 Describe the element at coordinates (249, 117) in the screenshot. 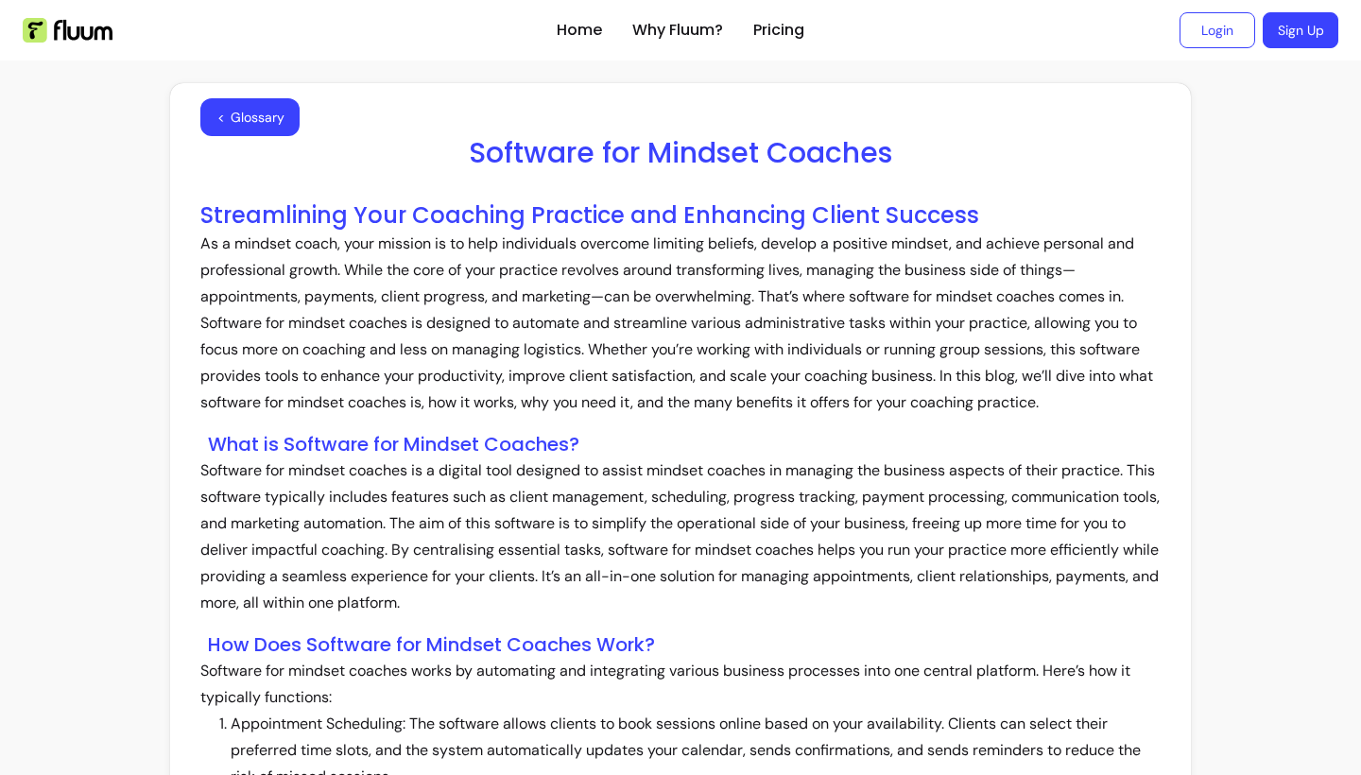

I see `button: <Glossary` at that location.